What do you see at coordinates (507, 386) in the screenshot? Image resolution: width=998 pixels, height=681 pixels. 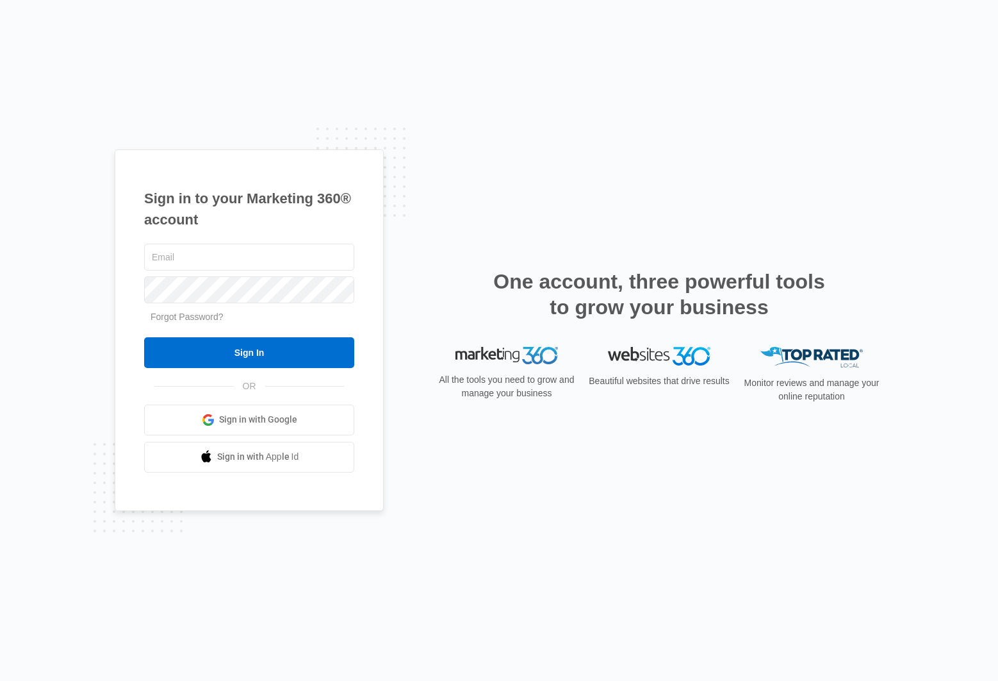 I see `p: All the tools you need to grow and manage your business` at bounding box center [507, 386].